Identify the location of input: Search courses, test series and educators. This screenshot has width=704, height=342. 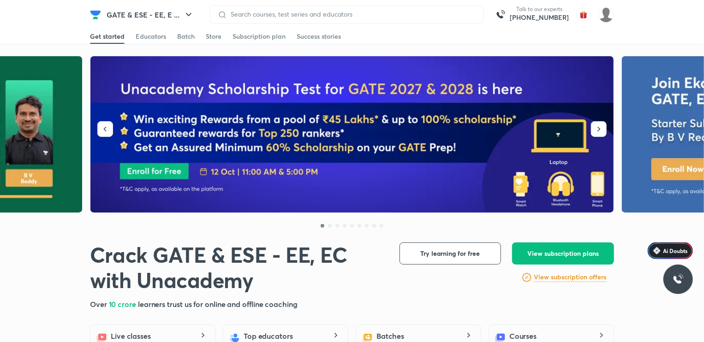
(352, 14).